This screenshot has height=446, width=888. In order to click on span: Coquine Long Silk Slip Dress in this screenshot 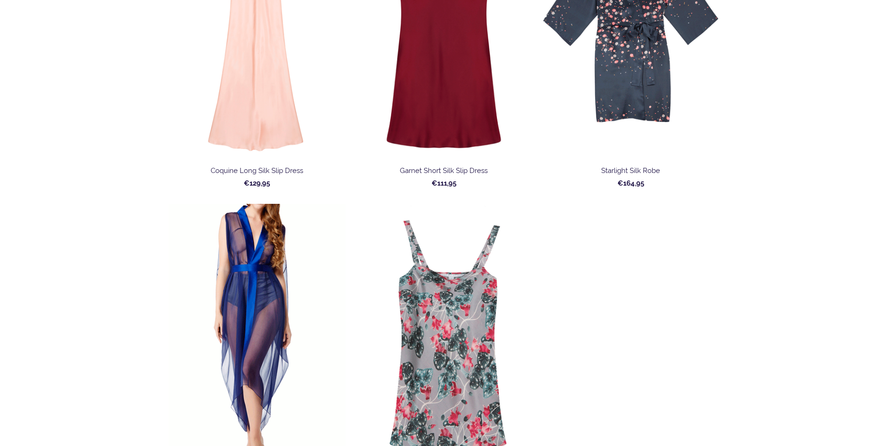, I will do `click(257, 171)`.